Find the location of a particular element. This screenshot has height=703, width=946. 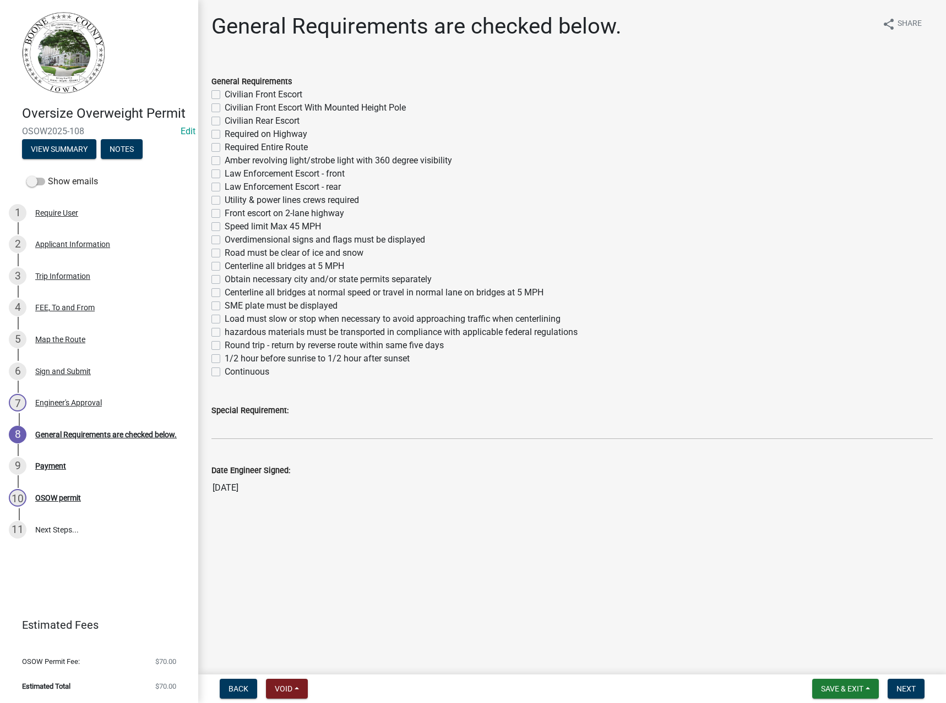

span: Void is located at coordinates (283, 689).